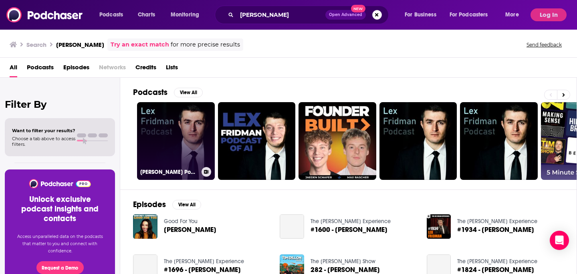  Describe the element at coordinates (60, 244) in the screenshot. I see `p: Access unparalleled data on the podcasts that matter to you and connect with confidence.` at that location.